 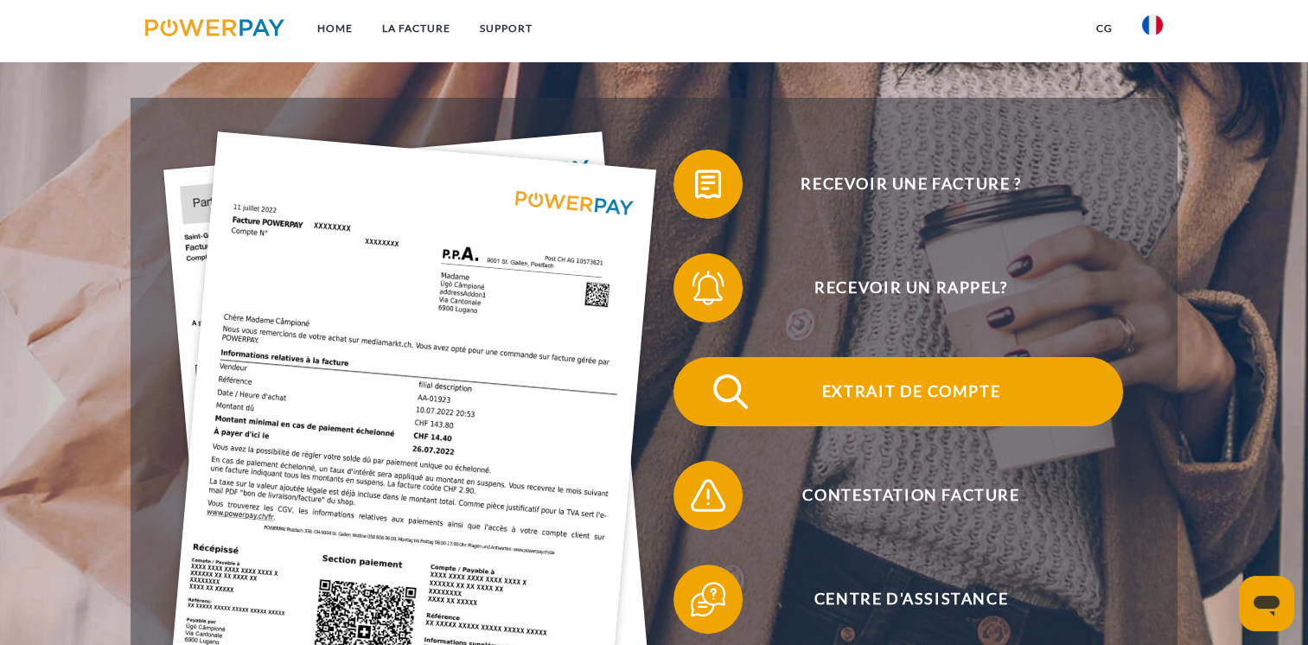 What do you see at coordinates (214, 28) in the screenshot?
I see `img: logo-powerpay.svg` at bounding box center [214, 28].